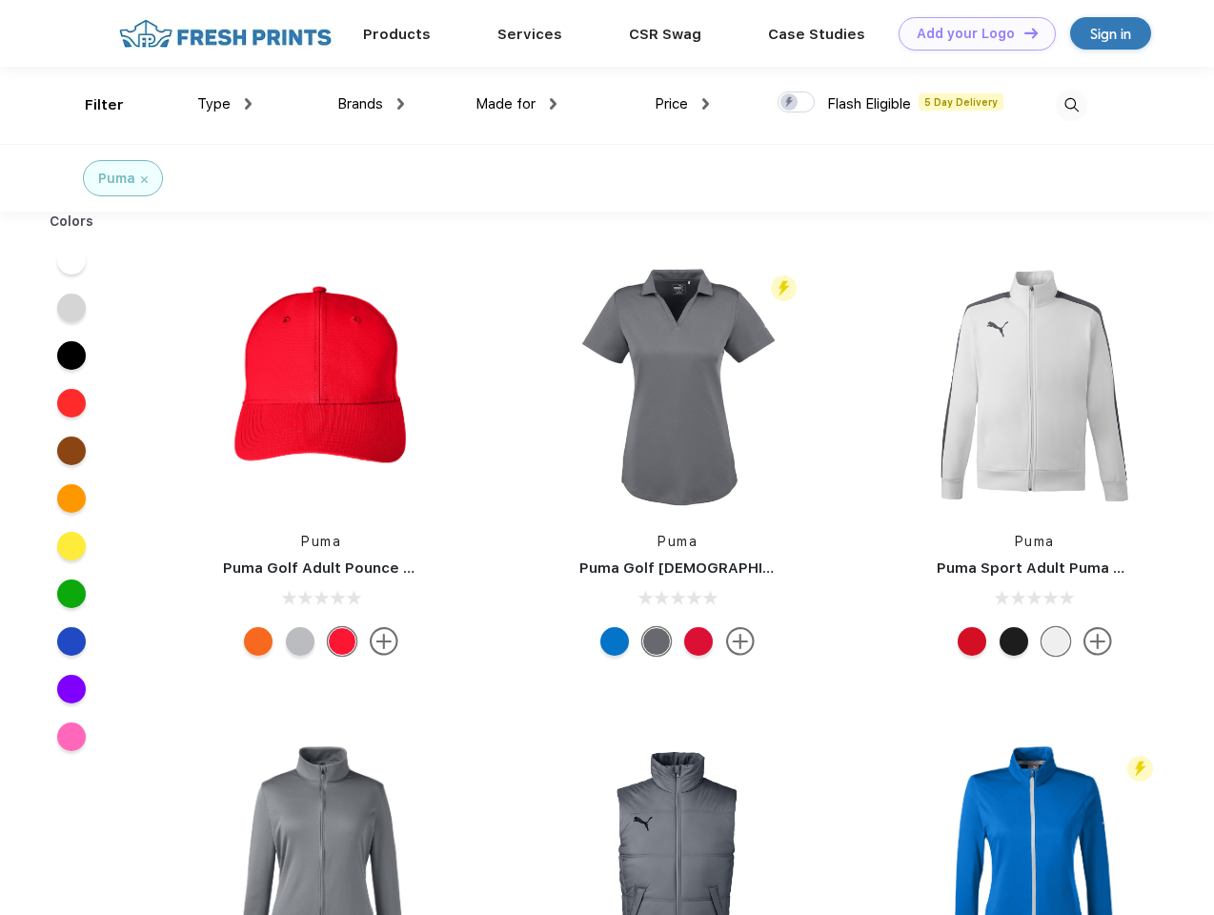 The height and width of the screenshot is (915, 1214). What do you see at coordinates (657, 642) in the screenshot?
I see `div: Quiet Shade` at bounding box center [657, 642].